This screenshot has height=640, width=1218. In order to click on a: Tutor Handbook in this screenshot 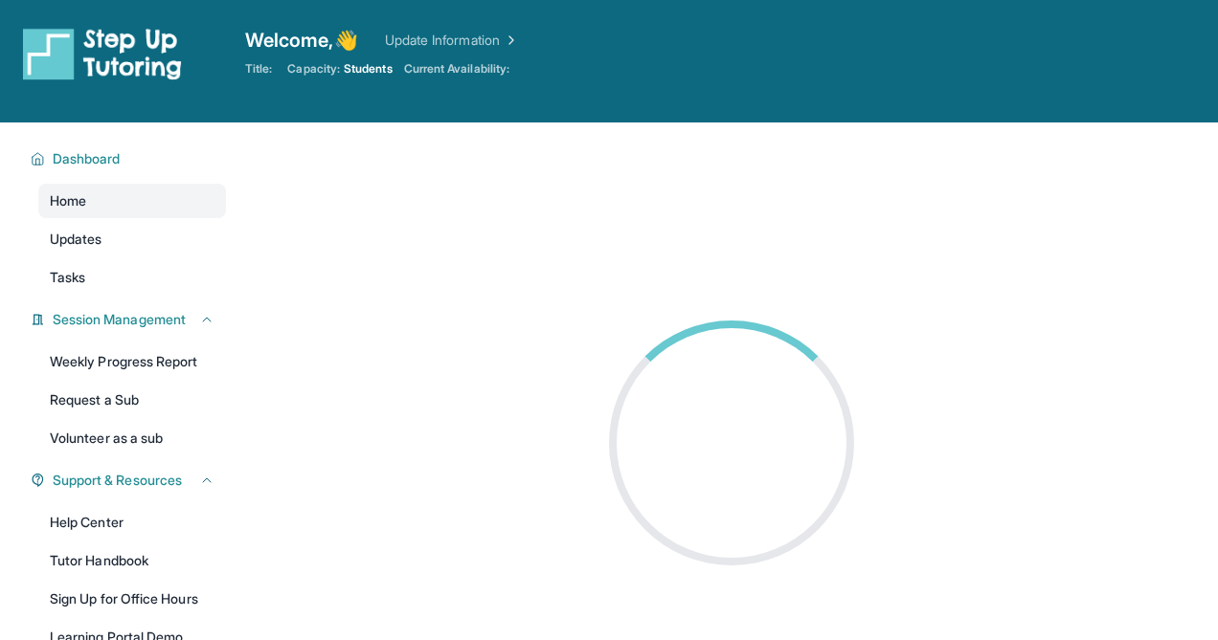, I will do `click(132, 561)`.